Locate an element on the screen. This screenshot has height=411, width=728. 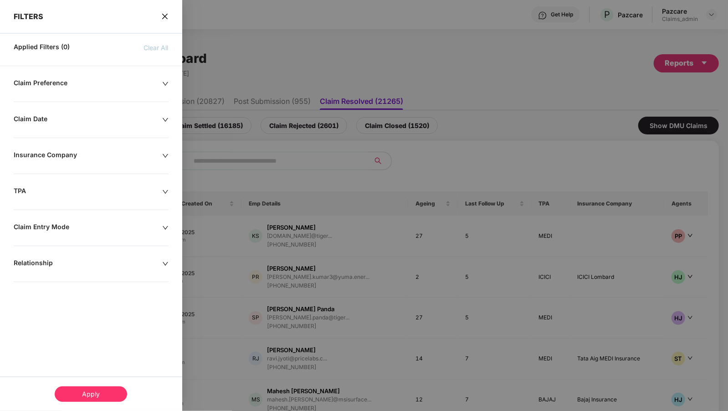
div: Relationship is located at coordinates (88, 264).